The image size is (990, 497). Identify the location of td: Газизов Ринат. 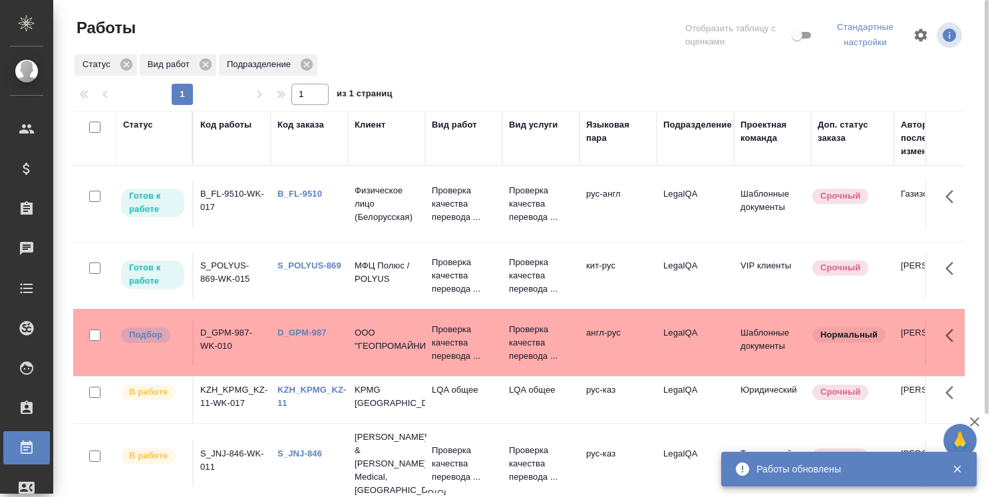
(932, 204).